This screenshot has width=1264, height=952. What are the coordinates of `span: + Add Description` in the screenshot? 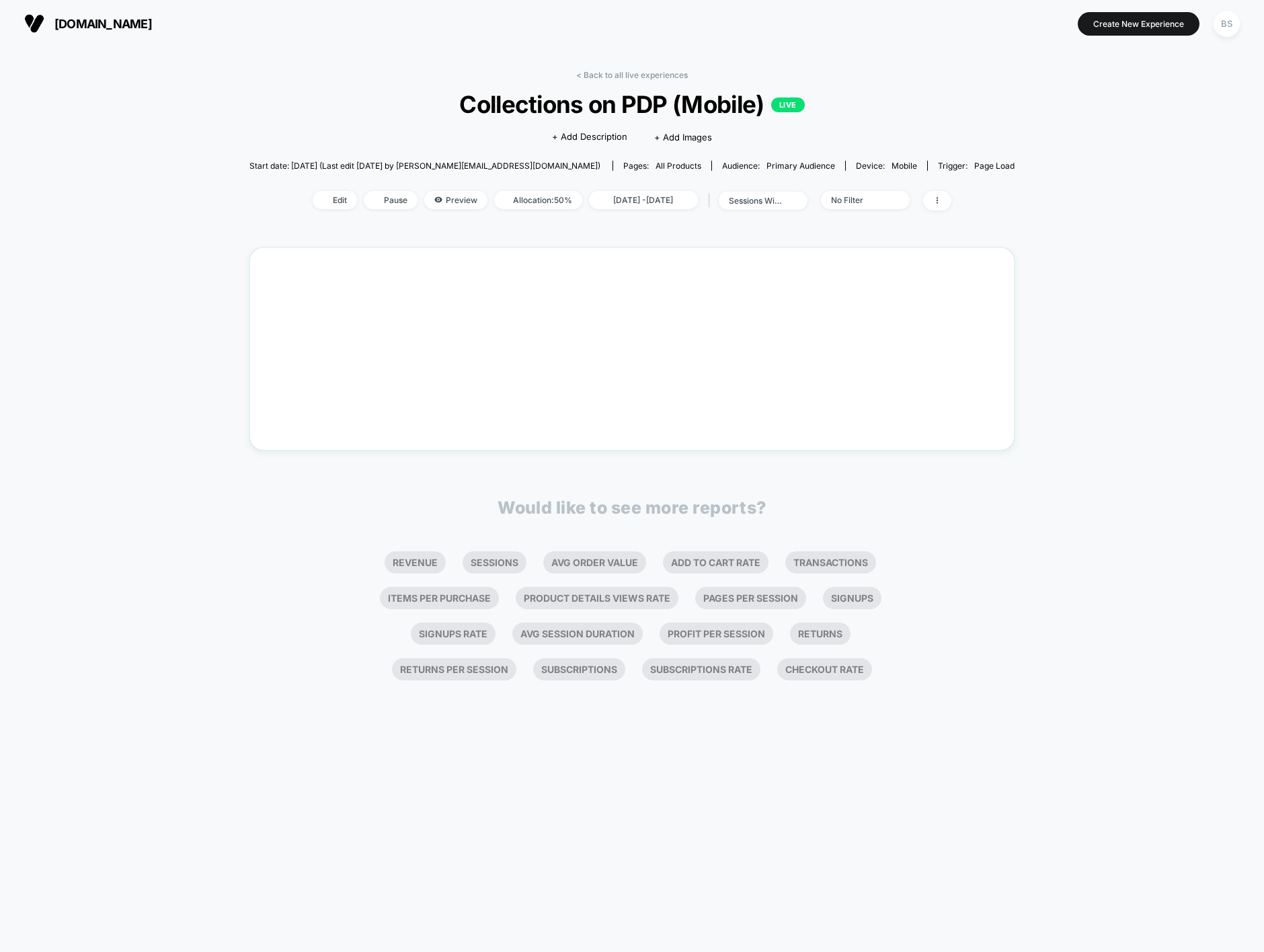 It's located at (589, 137).